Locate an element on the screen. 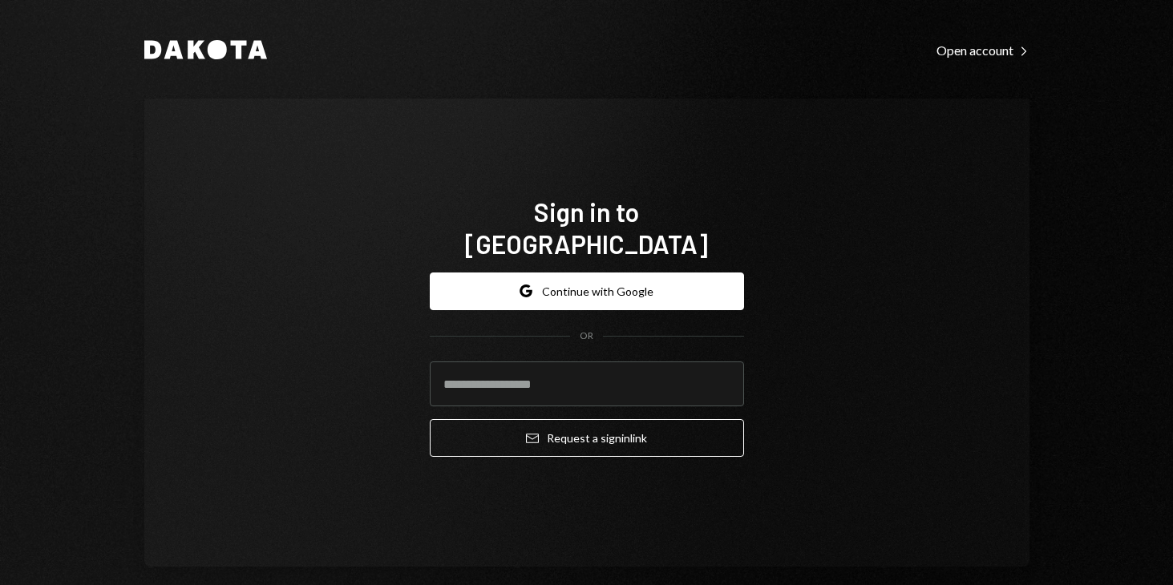 This screenshot has height=585, width=1173. button: Request a signinlink is located at coordinates (587, 438).